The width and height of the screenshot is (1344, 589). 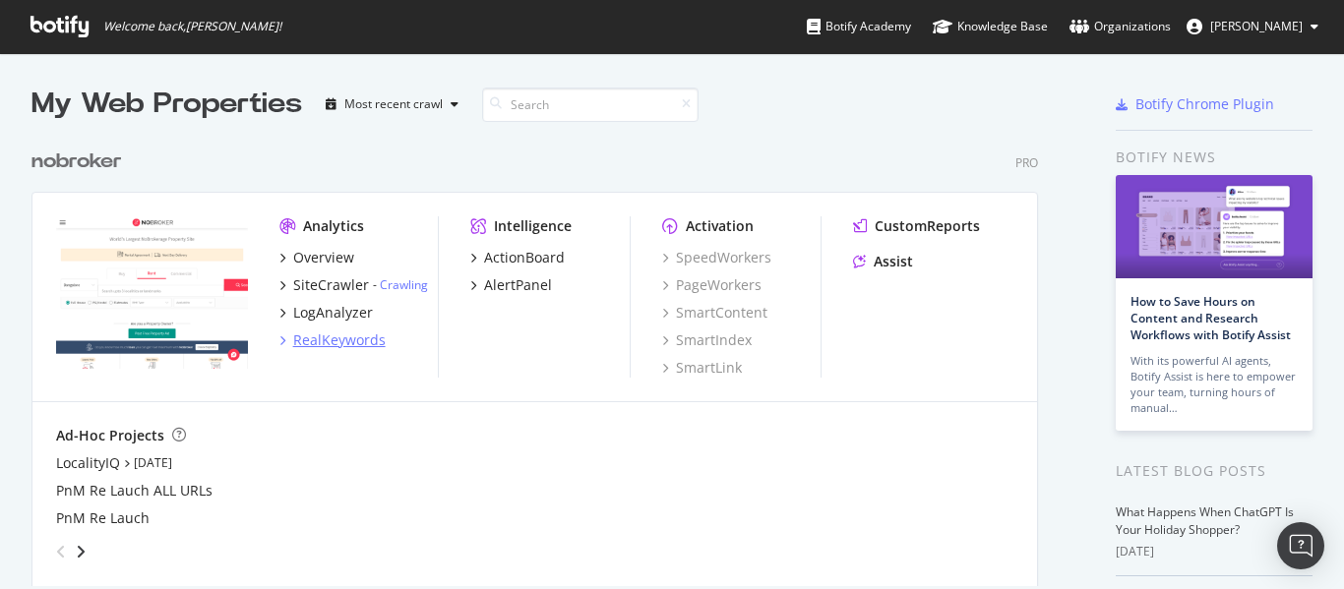 What do you see at coordinates (1214, 385) in the screenshot?
I see `div: With its powerful AI agents, Botify Assist is here to empower your team, turning hours of manual…` at bounding box center [1214, 385].